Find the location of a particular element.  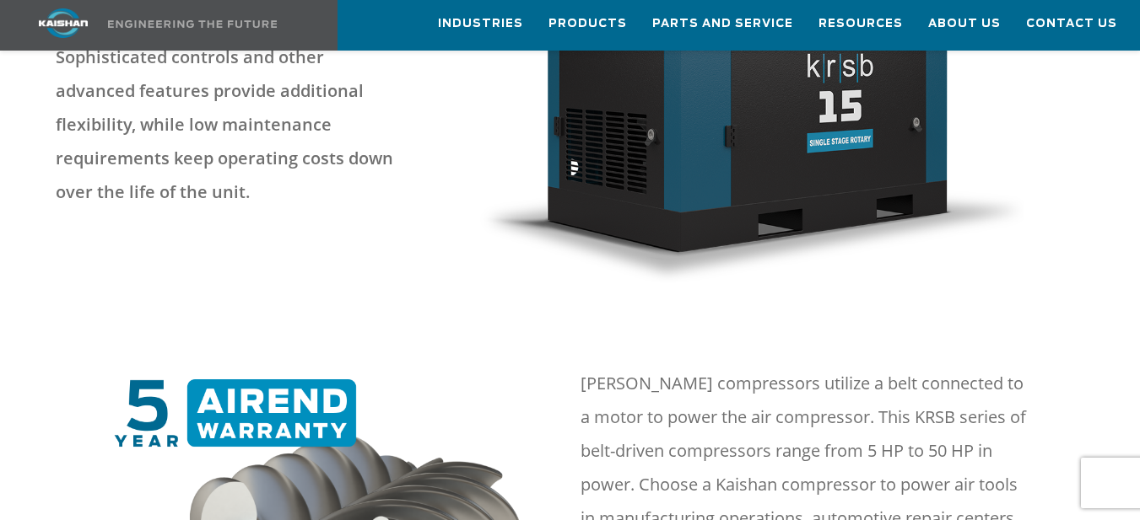

a: About Us is located at coordinates (964, 24).